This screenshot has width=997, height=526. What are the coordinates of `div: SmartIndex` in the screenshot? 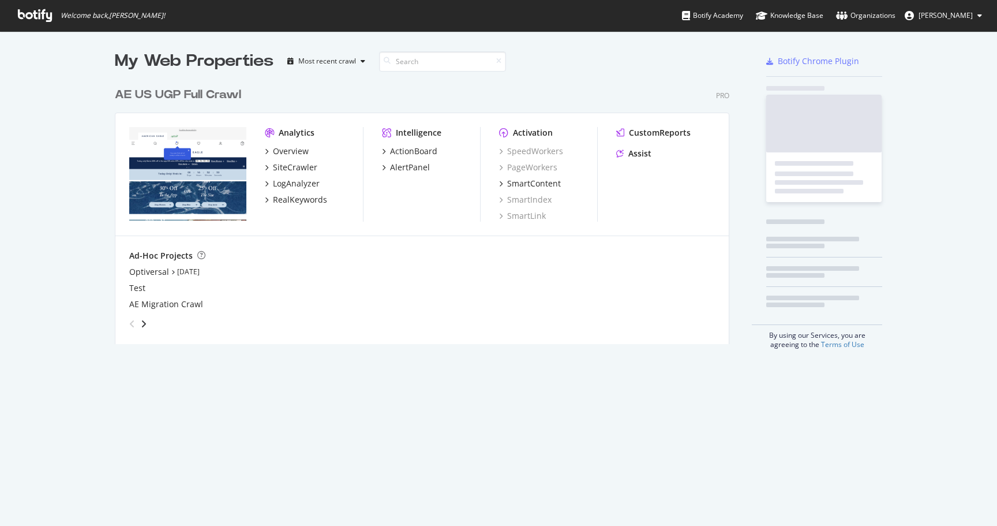 It's located at (525, 200).